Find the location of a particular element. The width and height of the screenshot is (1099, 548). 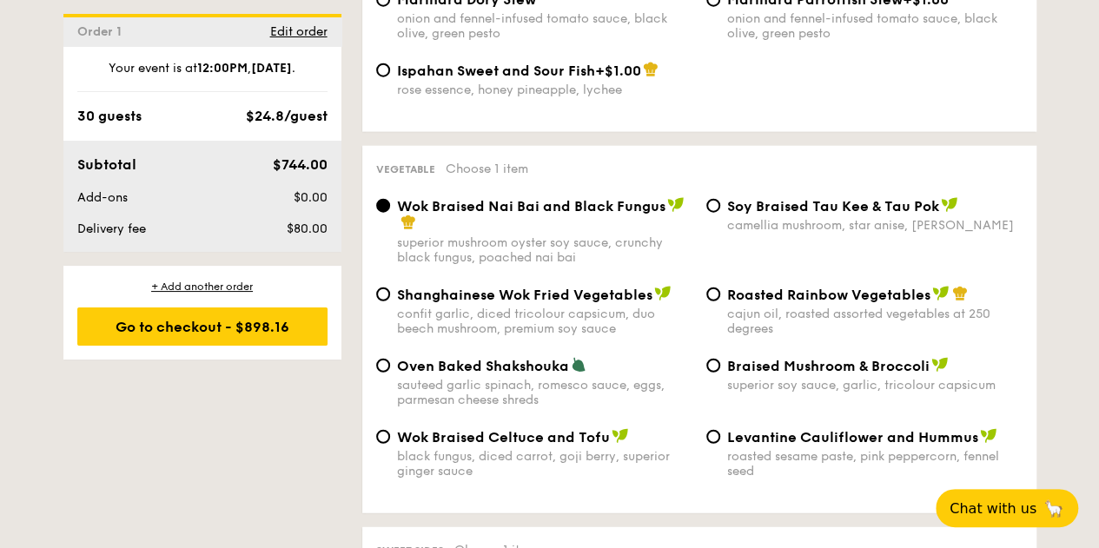

span: Roasted Rainbow Vegetables is located at coordinates (828, 294).